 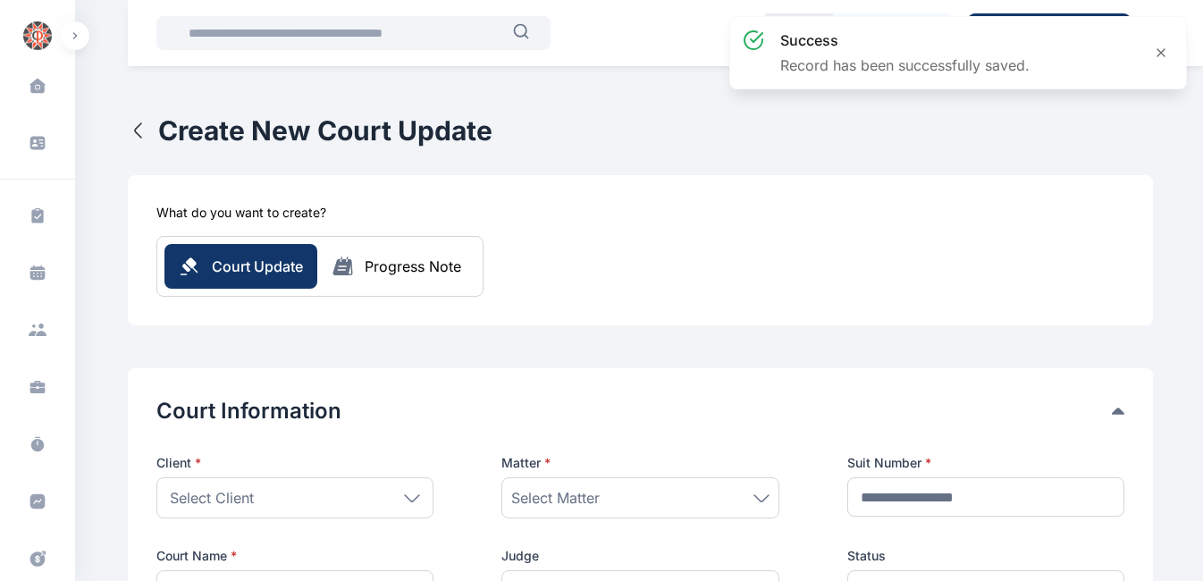 I want to click on button: Court Information, so click(x=634, y=411).